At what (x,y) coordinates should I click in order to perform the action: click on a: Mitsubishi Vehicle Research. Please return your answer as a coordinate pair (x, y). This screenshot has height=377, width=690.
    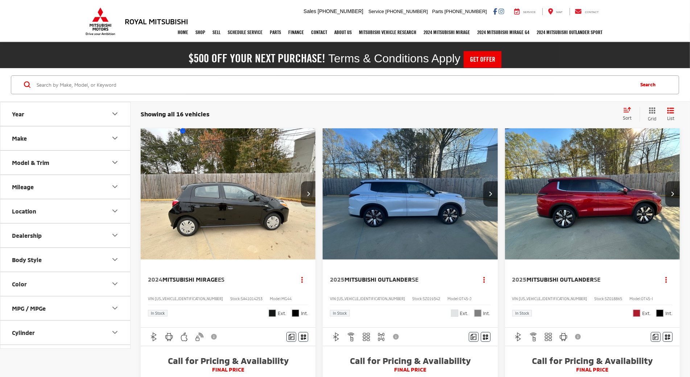
    Looking at the image, I should click on (388, 32).